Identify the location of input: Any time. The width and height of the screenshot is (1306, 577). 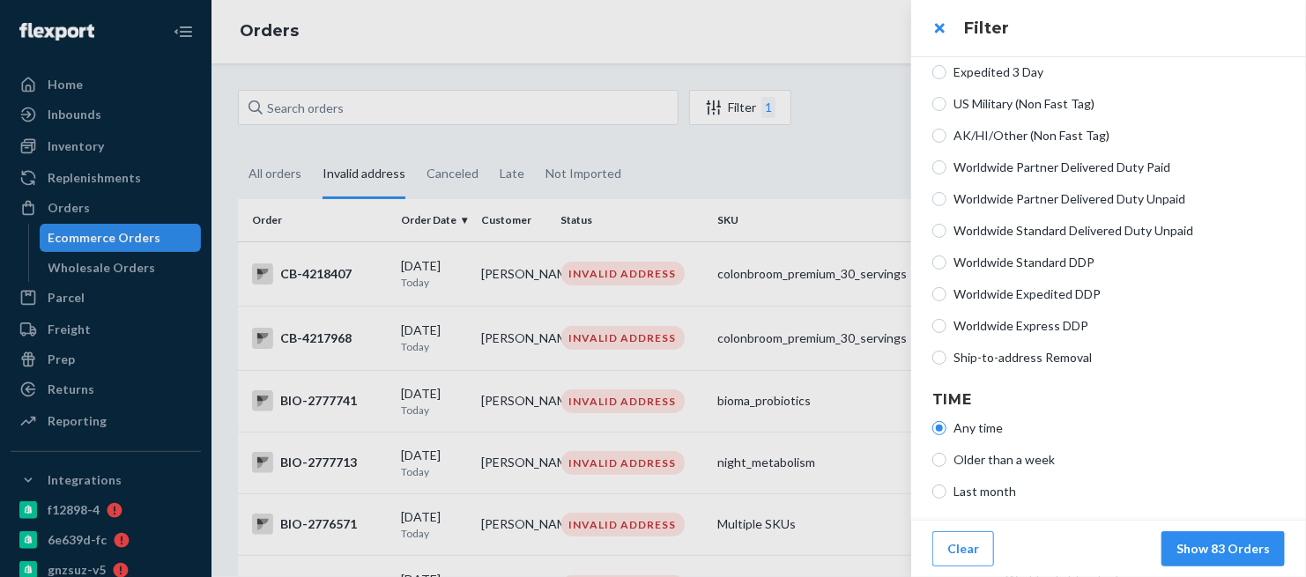
(940, 428).